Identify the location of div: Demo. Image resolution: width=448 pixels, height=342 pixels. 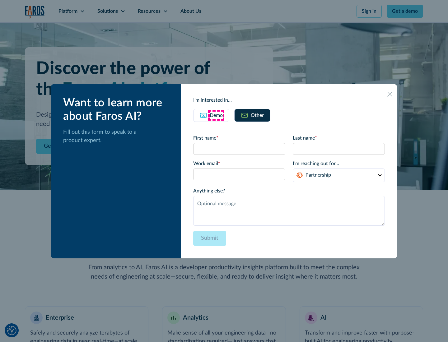
(216, 115).